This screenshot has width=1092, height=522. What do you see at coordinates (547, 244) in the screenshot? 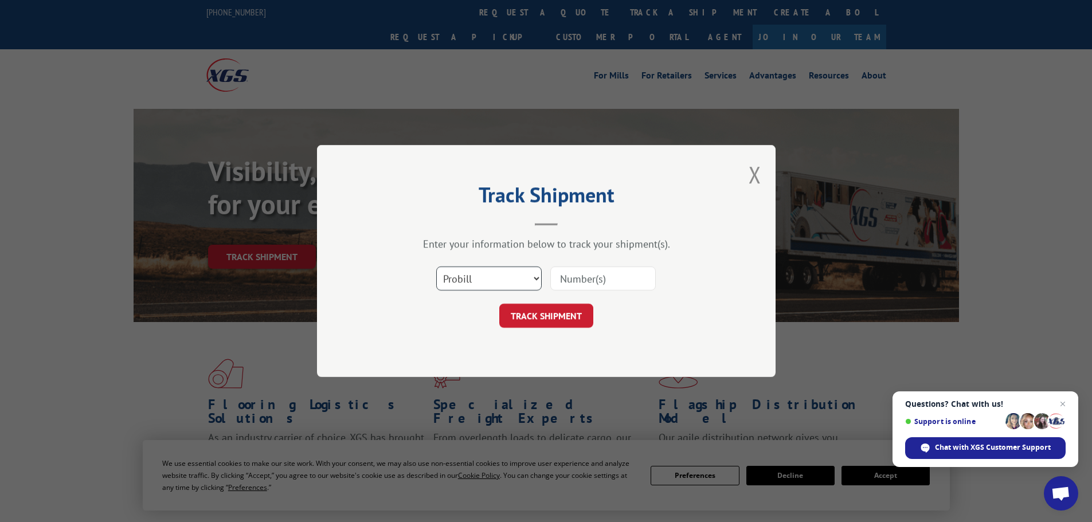
I see `div: Enter your information below to track your shipment(s).` at bounding box center [547, 244].